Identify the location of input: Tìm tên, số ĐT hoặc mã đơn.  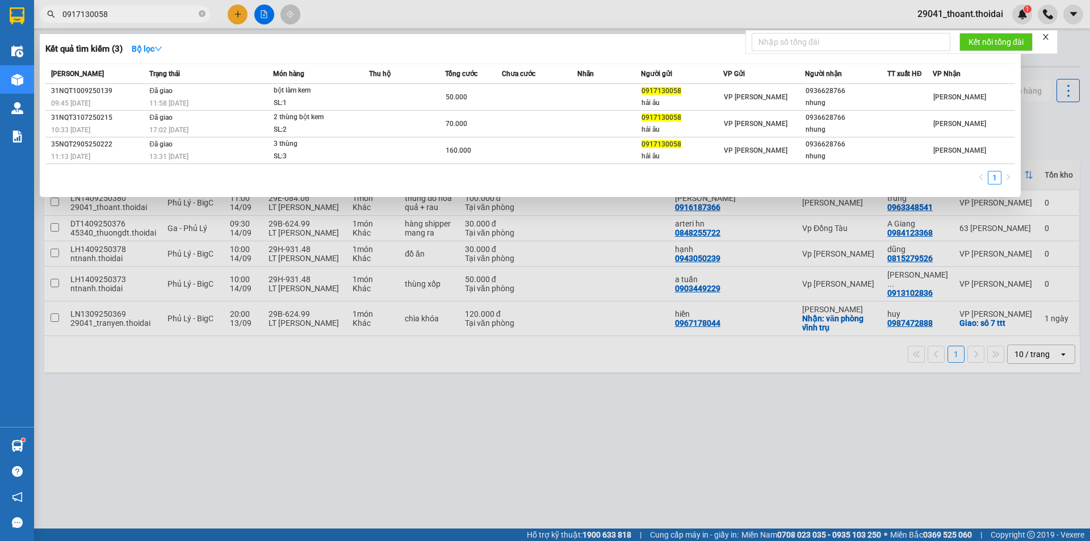
(129, 14).